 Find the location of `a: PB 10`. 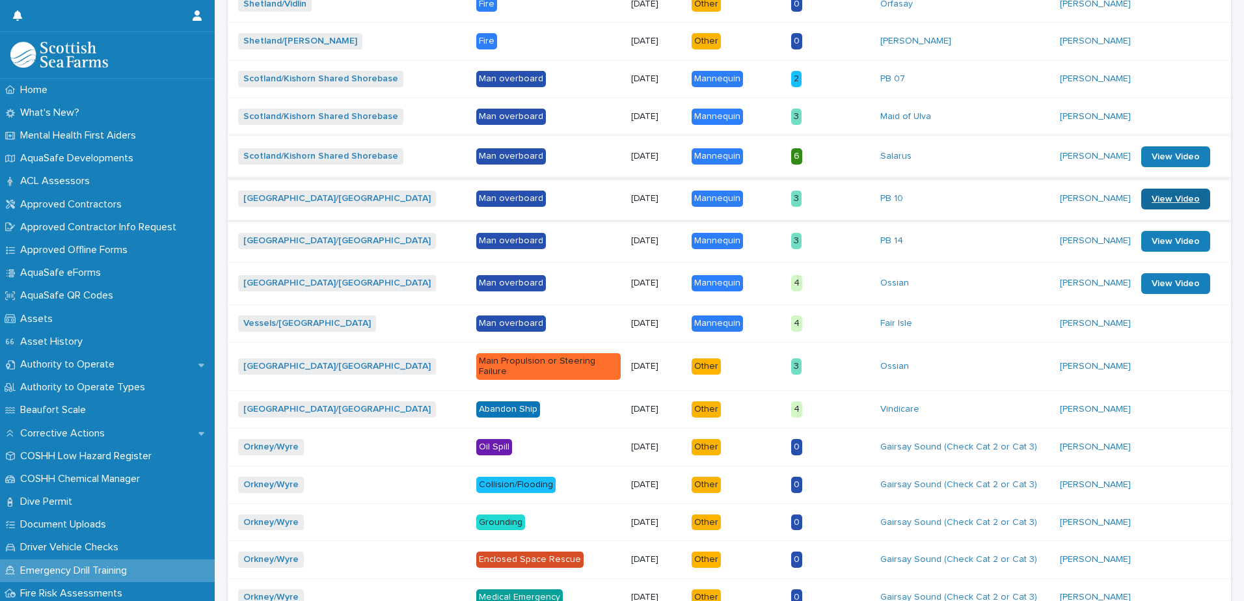

a: PB 10 is located at coordinates (891, 198).